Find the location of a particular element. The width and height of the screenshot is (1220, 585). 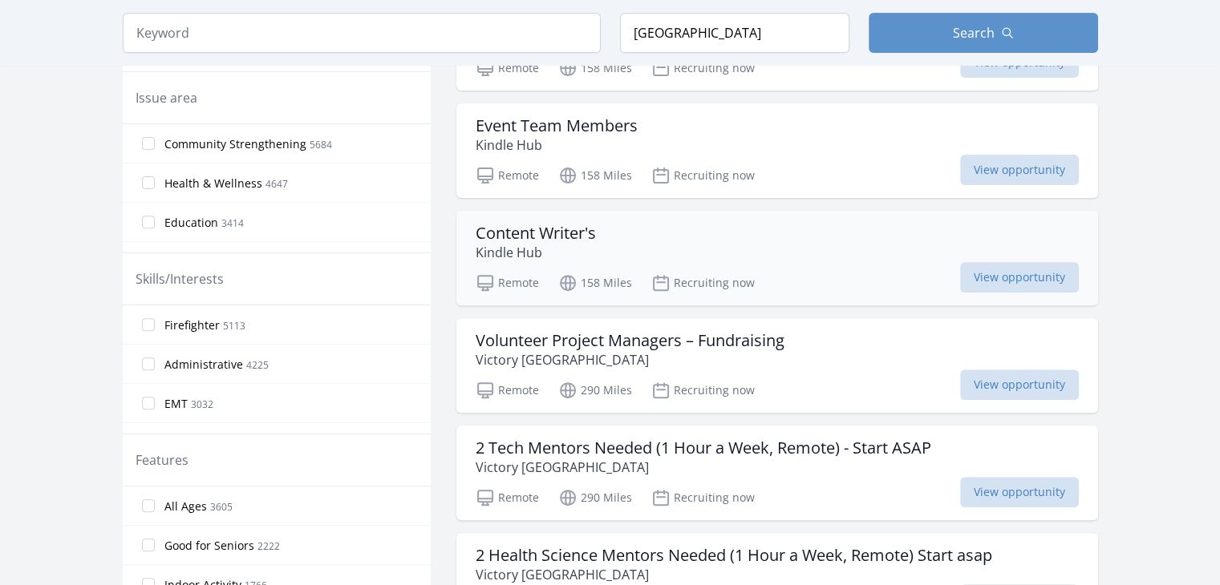

span: 5113 is located at coordinates (234, 326).